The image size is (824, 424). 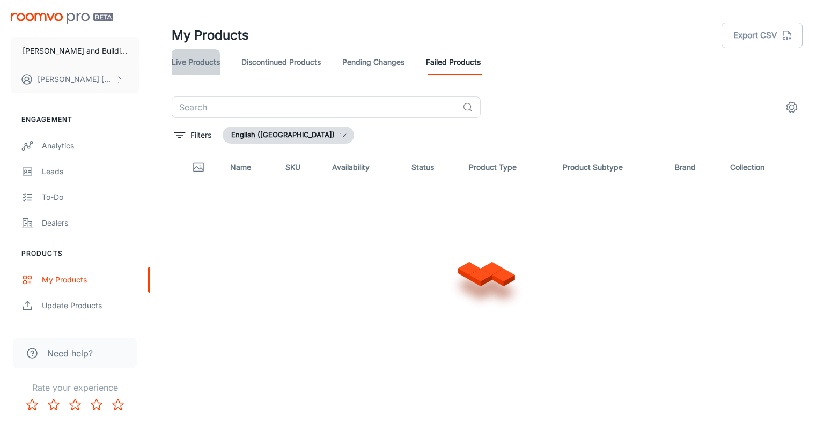 What do you see at coordinates (210, 35) in the screenshot?
I see `h1: My Products` at bounding box center [210, 35].